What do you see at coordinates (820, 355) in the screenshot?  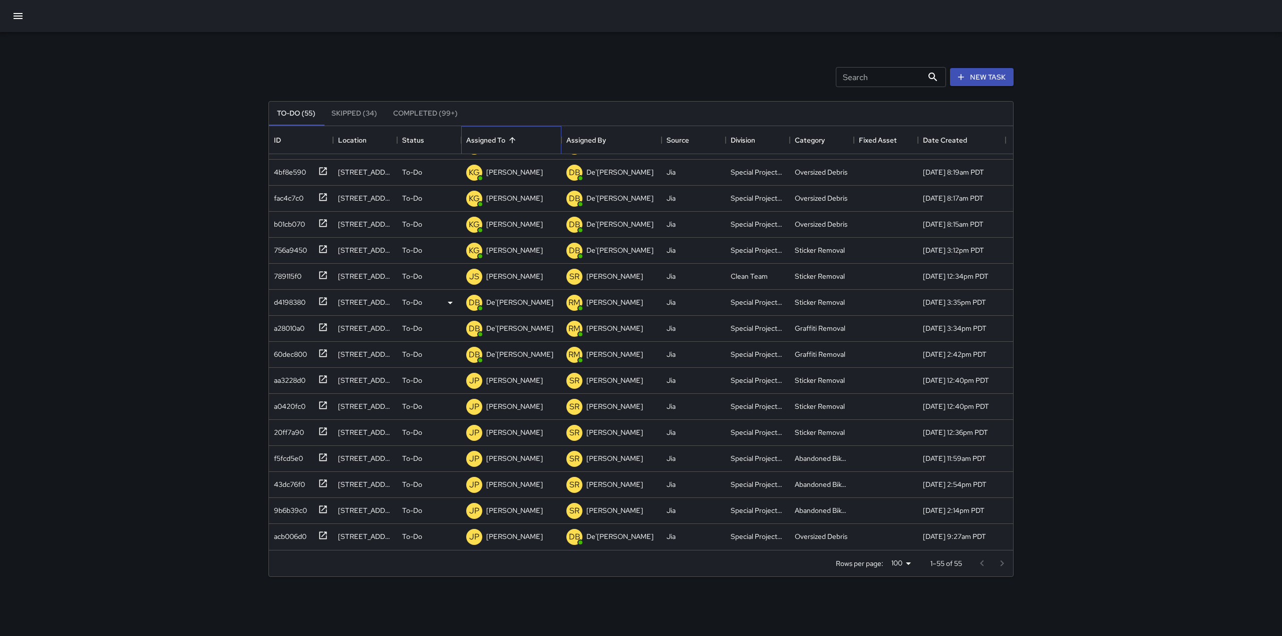 I see `div: Graffiti Removal` at bounding box center [820, 355].